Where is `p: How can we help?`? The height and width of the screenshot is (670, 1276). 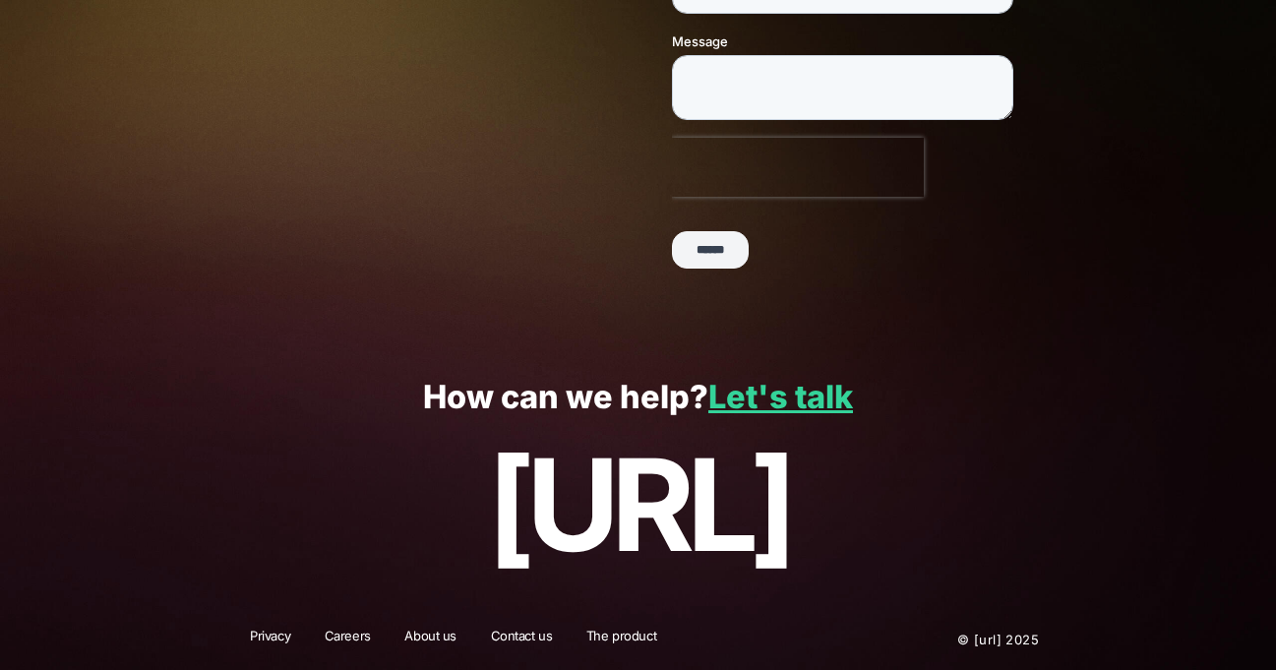 p: How can we help? is located at coordinates (638, 398).